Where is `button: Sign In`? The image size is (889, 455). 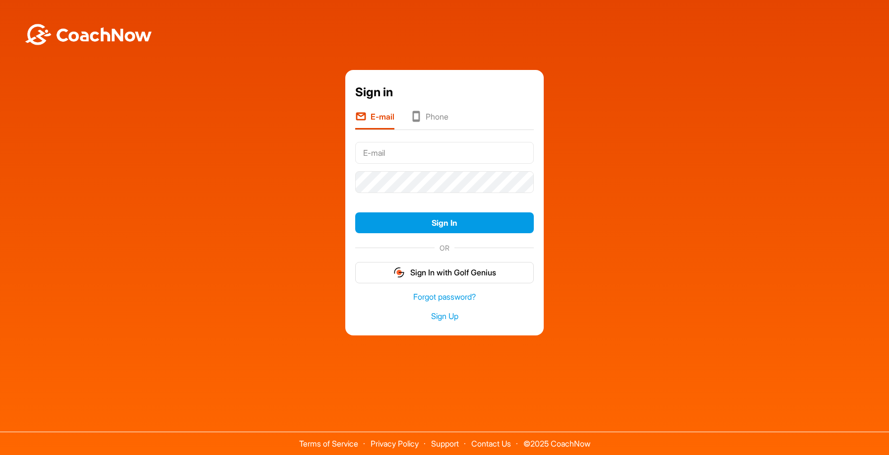 button: Sign In is located at coordinates (445, 223).